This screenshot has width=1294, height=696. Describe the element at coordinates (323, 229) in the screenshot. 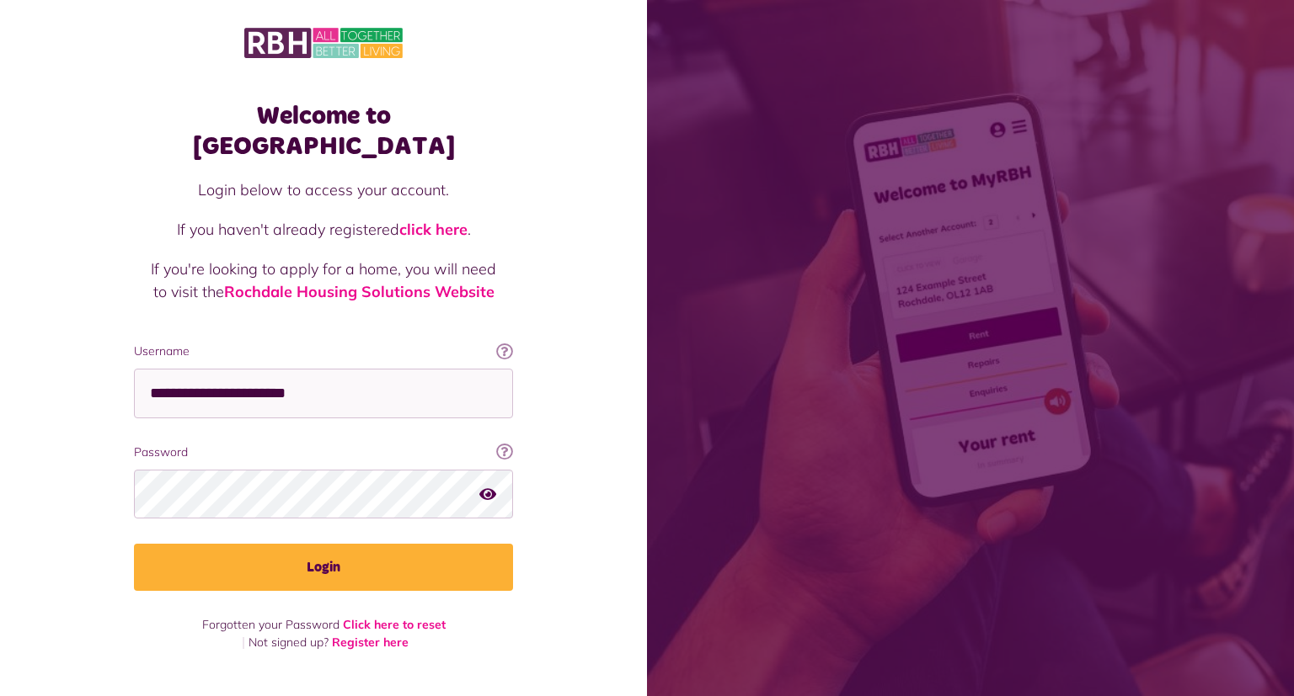

I see `p: If you haven't already registered .` at that location.